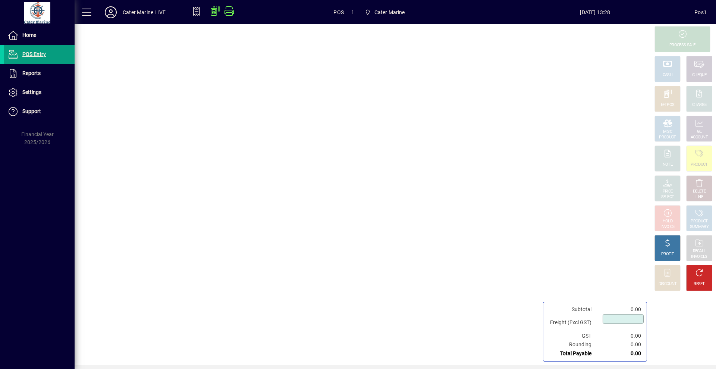  What do you see at coordinates (573, 345) in the screenshot?
I see `td: Rounding` at bounding box center [573, 345].